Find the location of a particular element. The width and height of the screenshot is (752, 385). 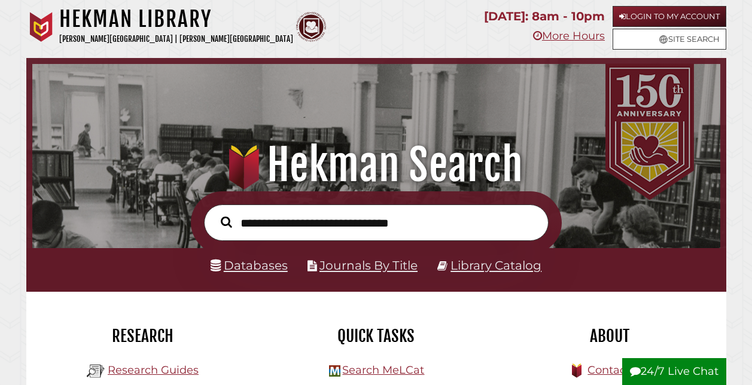

img: Calvin Theological Seminary is located at coordinates (311, 27).